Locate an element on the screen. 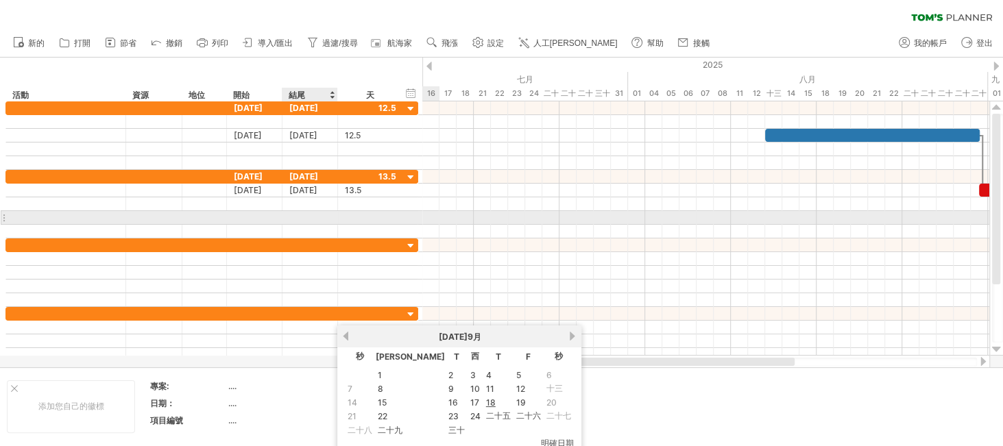 This screenshot has height=446, width=1003. font: 日期： is located at coordinates (162, 403).